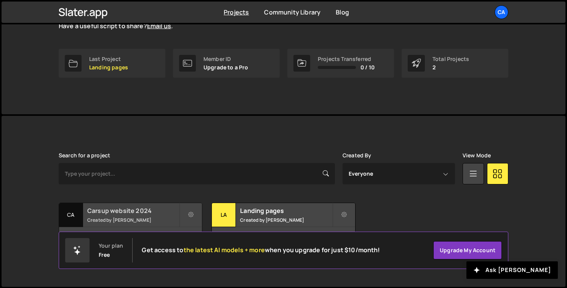 The image size is (567, 288). Describe the element at coordinates (477, 155) in the screenshot. I see `label: View Mode` at that location.